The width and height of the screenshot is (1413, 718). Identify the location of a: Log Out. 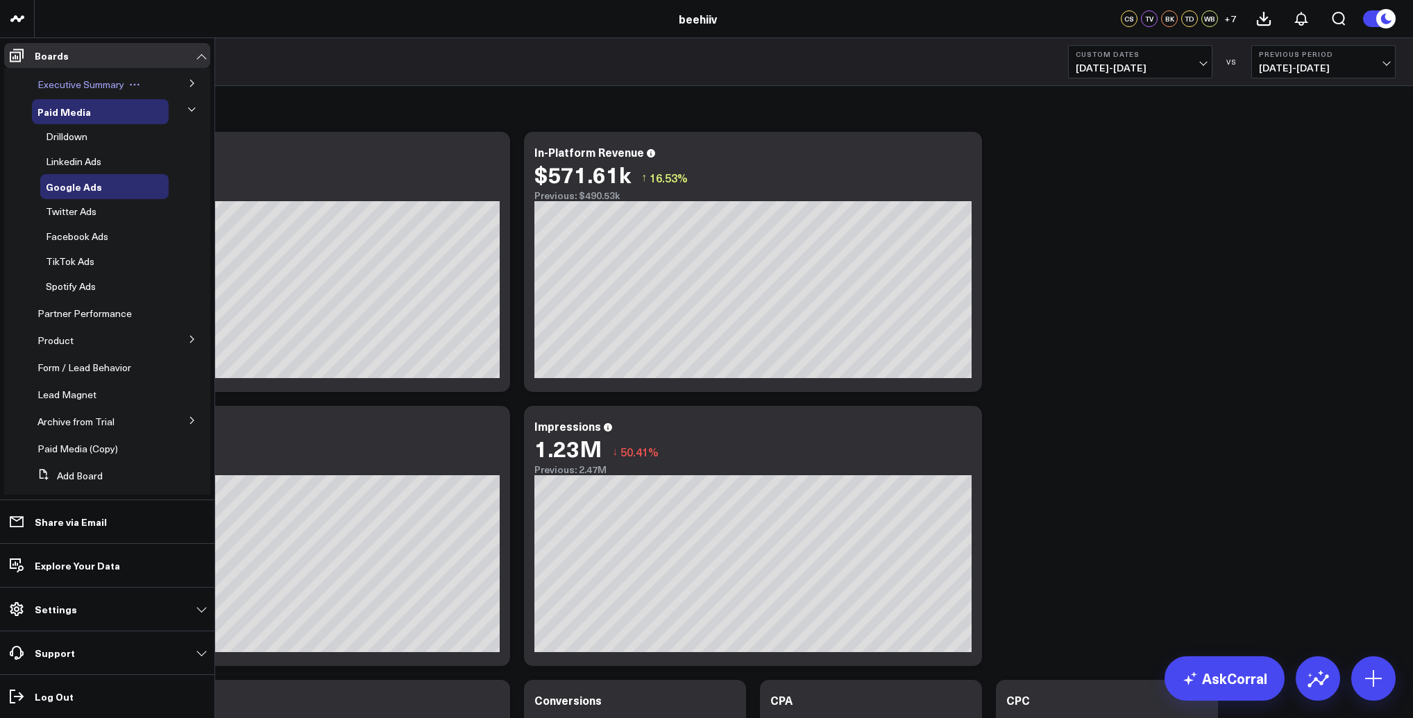
(107, 697).